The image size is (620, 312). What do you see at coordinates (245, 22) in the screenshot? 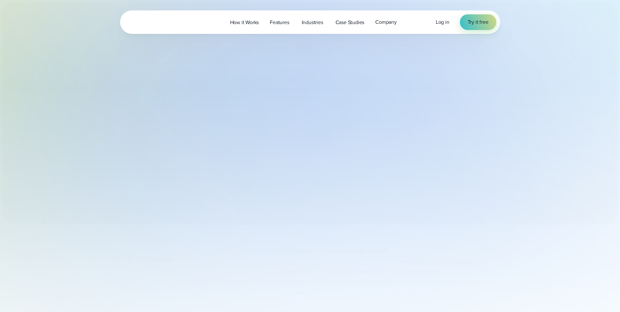
I see `span: How it Works` at bounding box center [245, 22].